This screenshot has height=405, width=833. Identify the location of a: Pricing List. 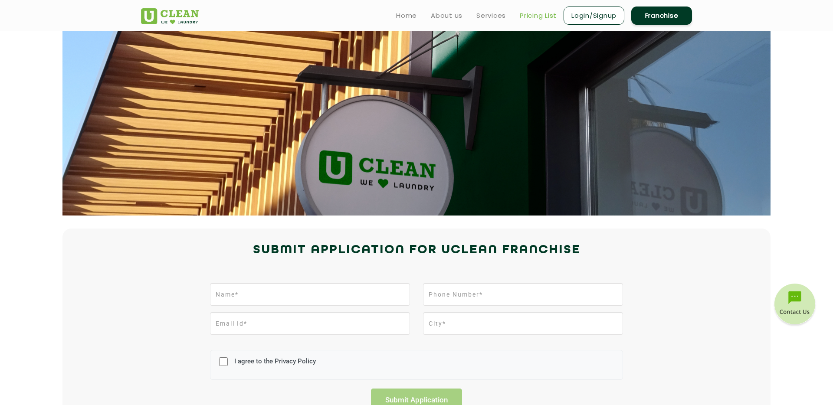
(538, 16).